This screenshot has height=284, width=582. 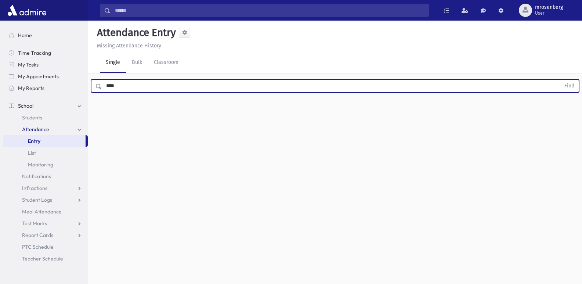 What do you see at coordinates (34, 53) in the screenshot?
I see `span: Time Tracking` at bounding box center [34, 53].